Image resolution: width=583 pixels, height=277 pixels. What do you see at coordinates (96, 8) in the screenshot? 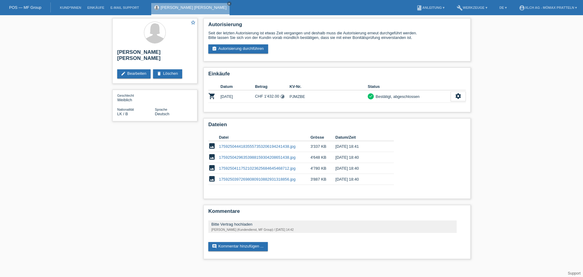
I see `a: Einkäufe` at bounding box center [96, 8].